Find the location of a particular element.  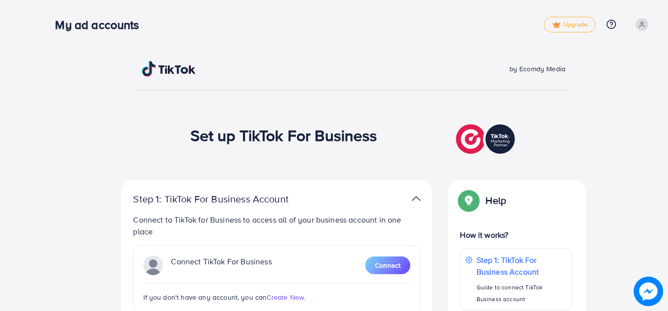

h1: Set up TikTok For Business is located at coordinates (284, 135).